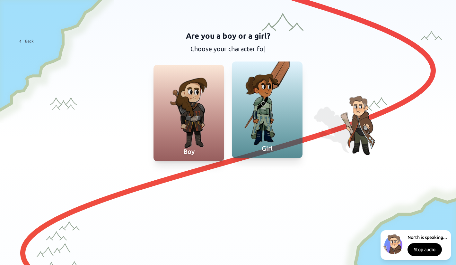 This screenshot has width=456, height=265. Describe the element at coordinates (25, 41) in the screenshot. I see `button: Back` at that location.